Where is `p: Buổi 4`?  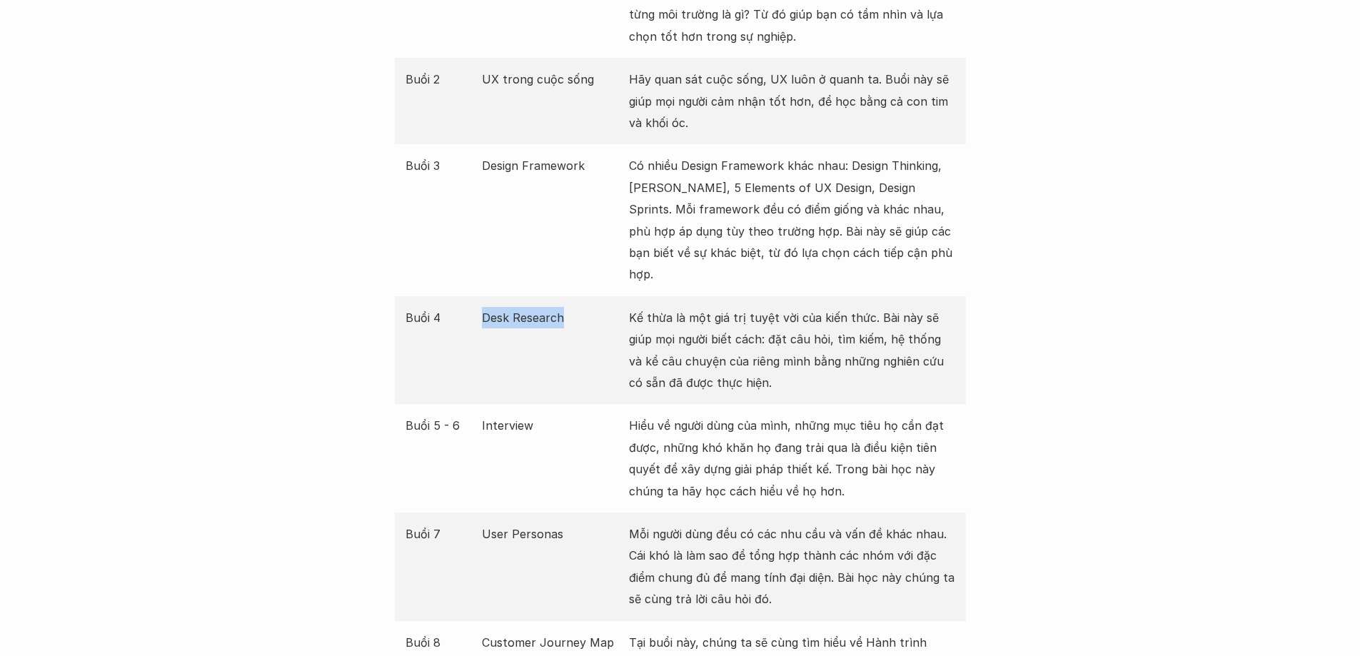 p: Buổi 4 is located at coordinates (441, 318).